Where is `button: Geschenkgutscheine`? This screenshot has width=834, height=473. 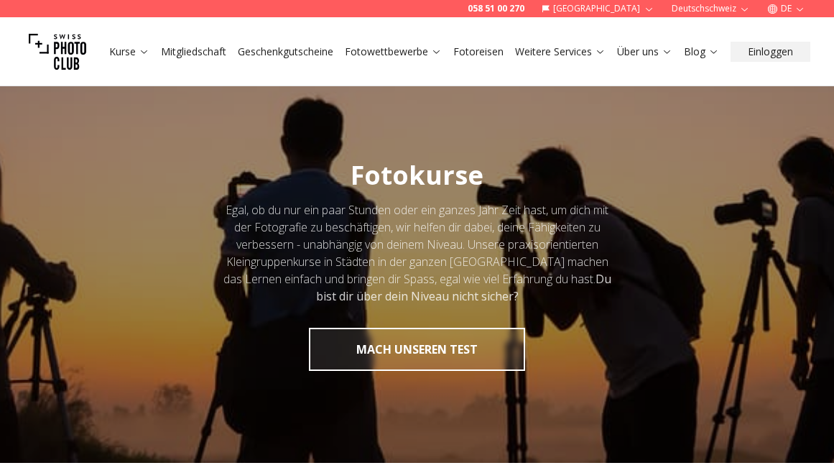
button: Geschenkgutscheine is located at coordinates (285, 52).